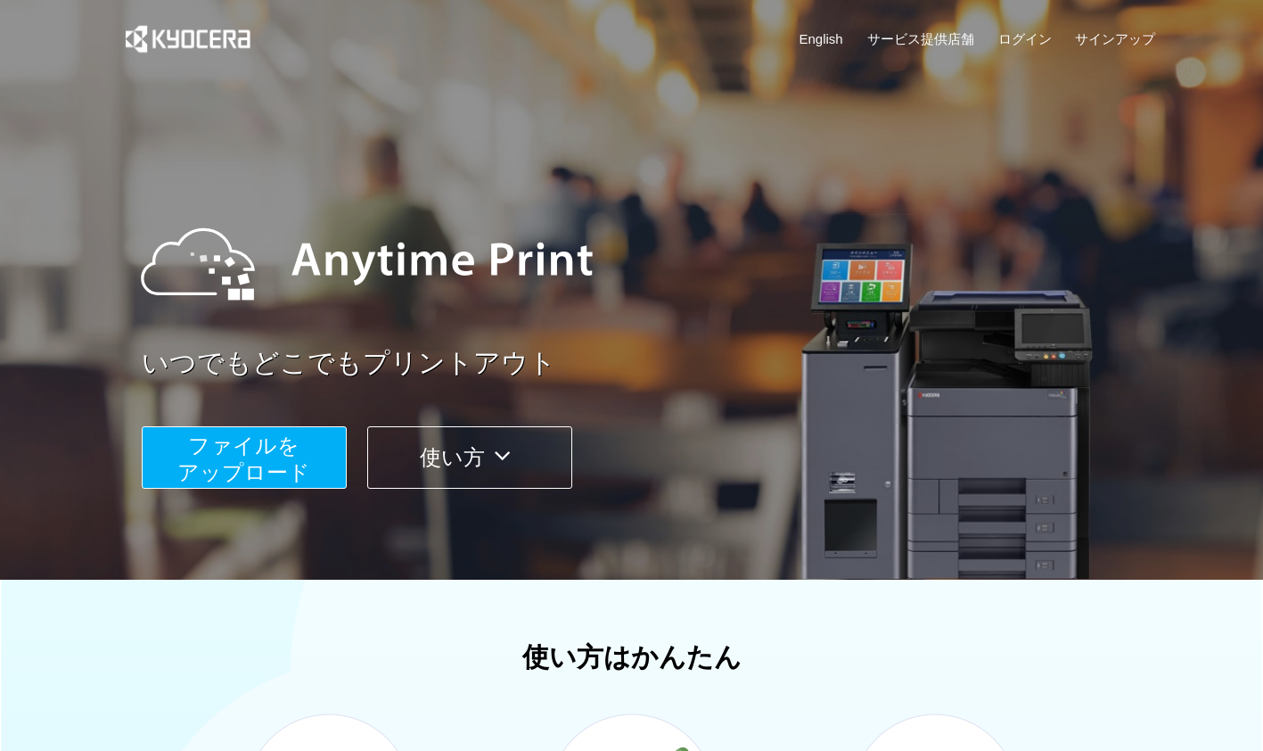  What do you see at coordinates (470, 457) in the screenshot?
I see `button: 使い方` at bounding box center [470, 457].